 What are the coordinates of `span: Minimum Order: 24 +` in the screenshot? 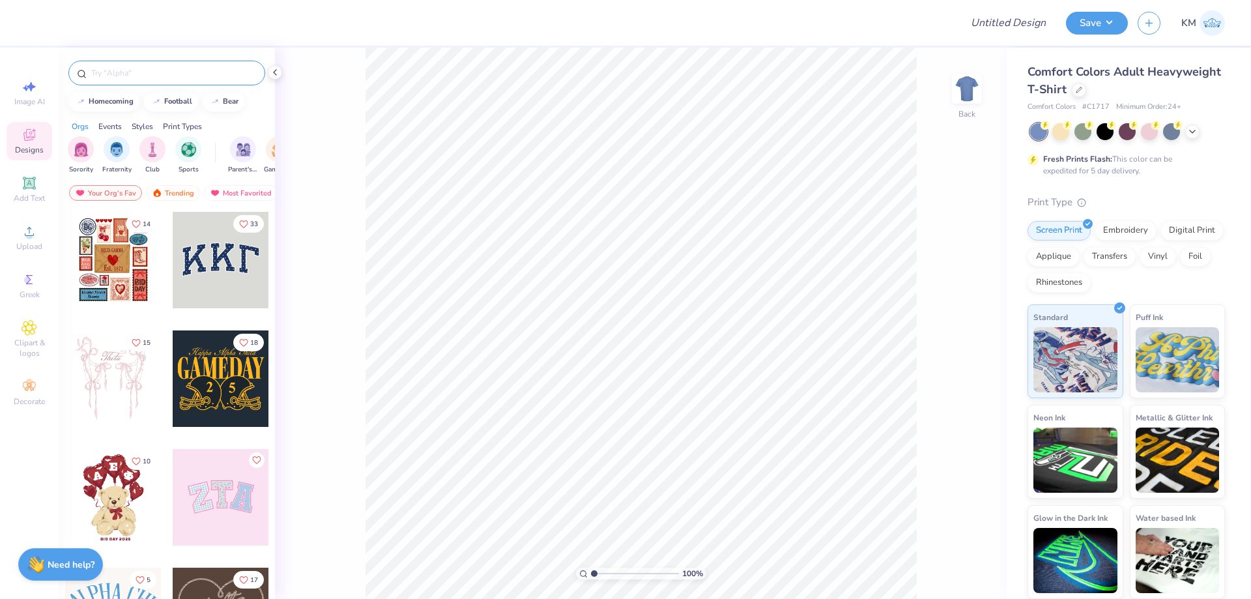 It's located at (1149, 107).